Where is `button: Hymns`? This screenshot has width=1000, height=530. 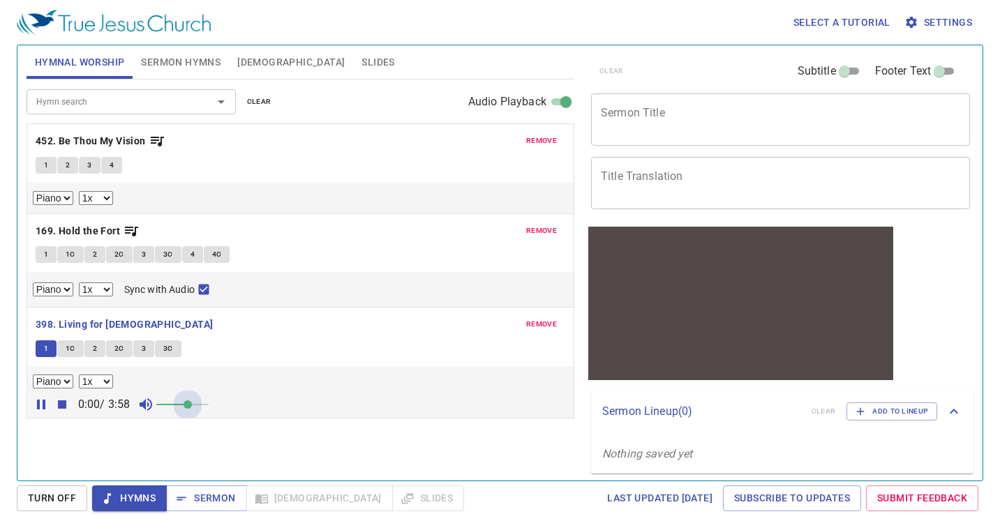
button: Hymns is located at coordinates (129, 498).